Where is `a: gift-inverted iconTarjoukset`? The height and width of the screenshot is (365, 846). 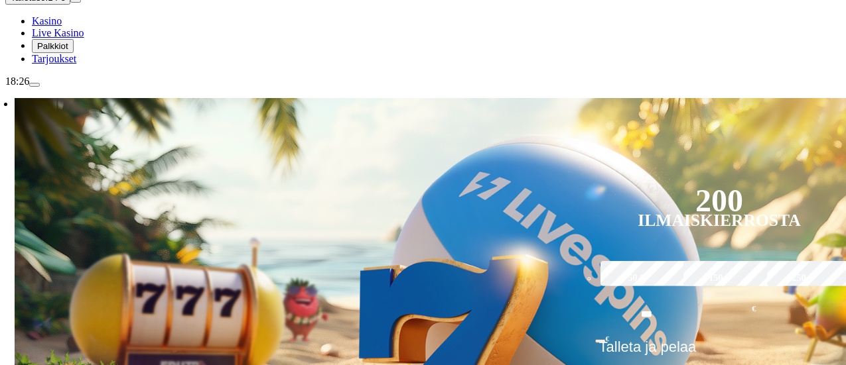
a: gift-inverted iconTarjoukset is located at coordinates (54, 58).